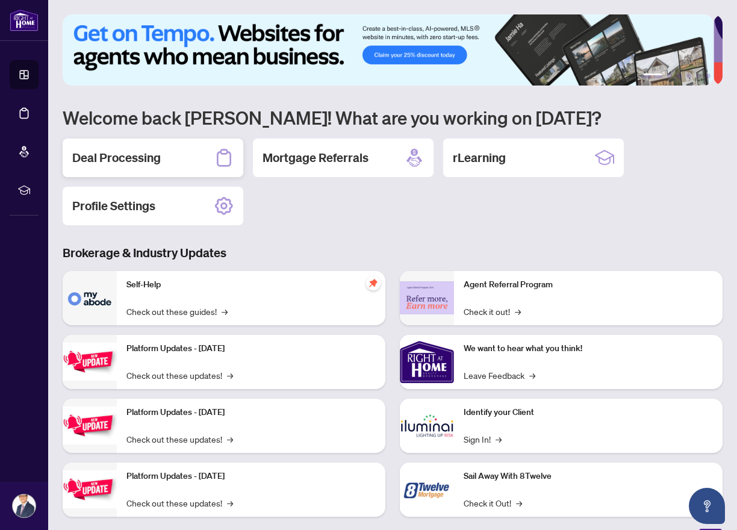  What do you see at coordinates (588, 285) in the screenshot?
I see `p: Agent Referral Program` at bounding box center [588, 285].